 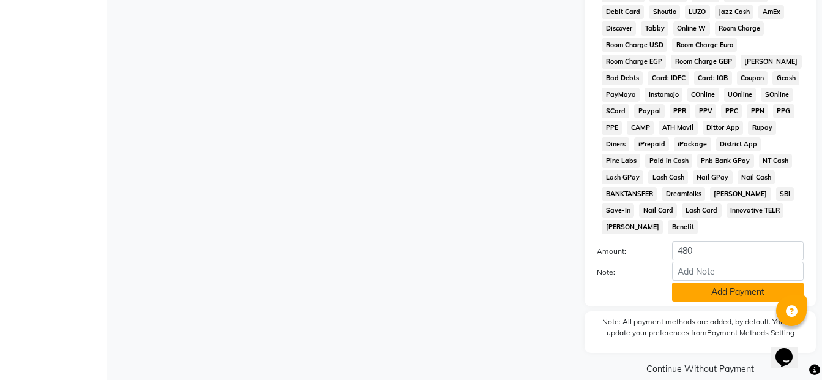 I want to click on span: PayMaya, so click(x=621, y=94).